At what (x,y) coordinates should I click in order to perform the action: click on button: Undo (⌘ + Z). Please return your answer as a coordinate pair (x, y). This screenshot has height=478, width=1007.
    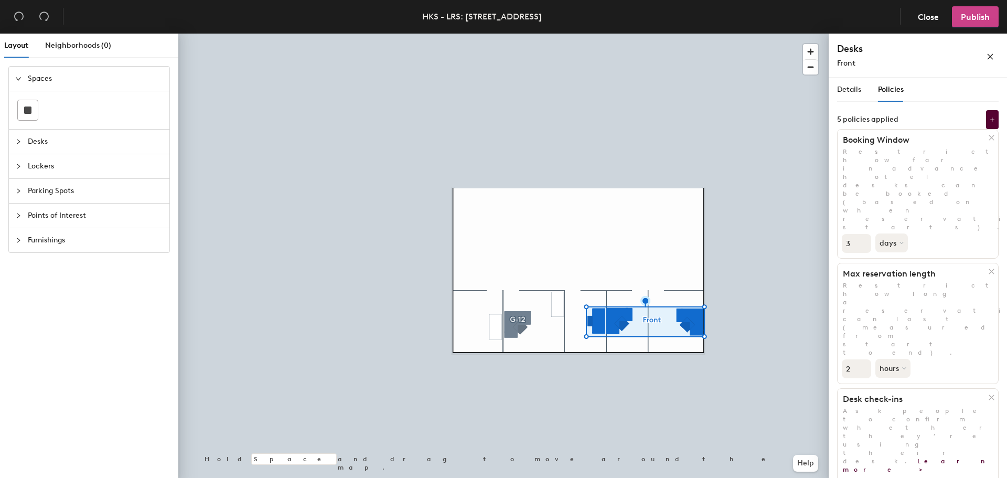
    Looking at the image, I should click on (19, 17).